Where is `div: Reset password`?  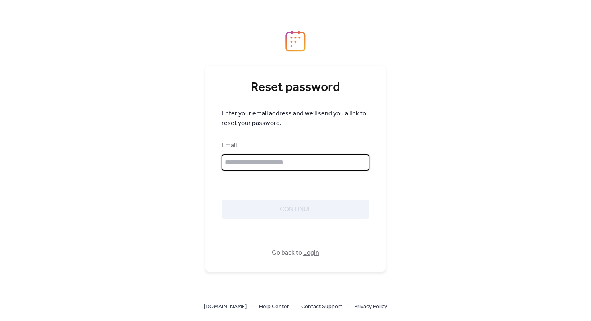 div: Reset password is located at coordinates (295, 88).